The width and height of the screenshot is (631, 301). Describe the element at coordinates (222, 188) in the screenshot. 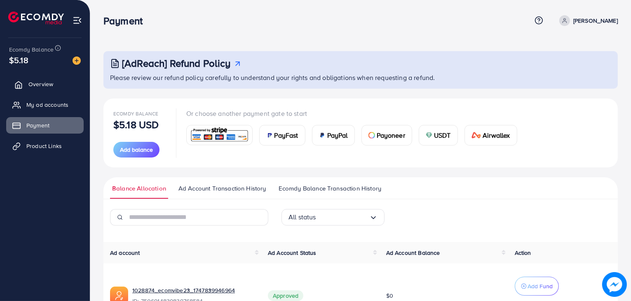

I see `span: Ad Account Transaction History` at that location.